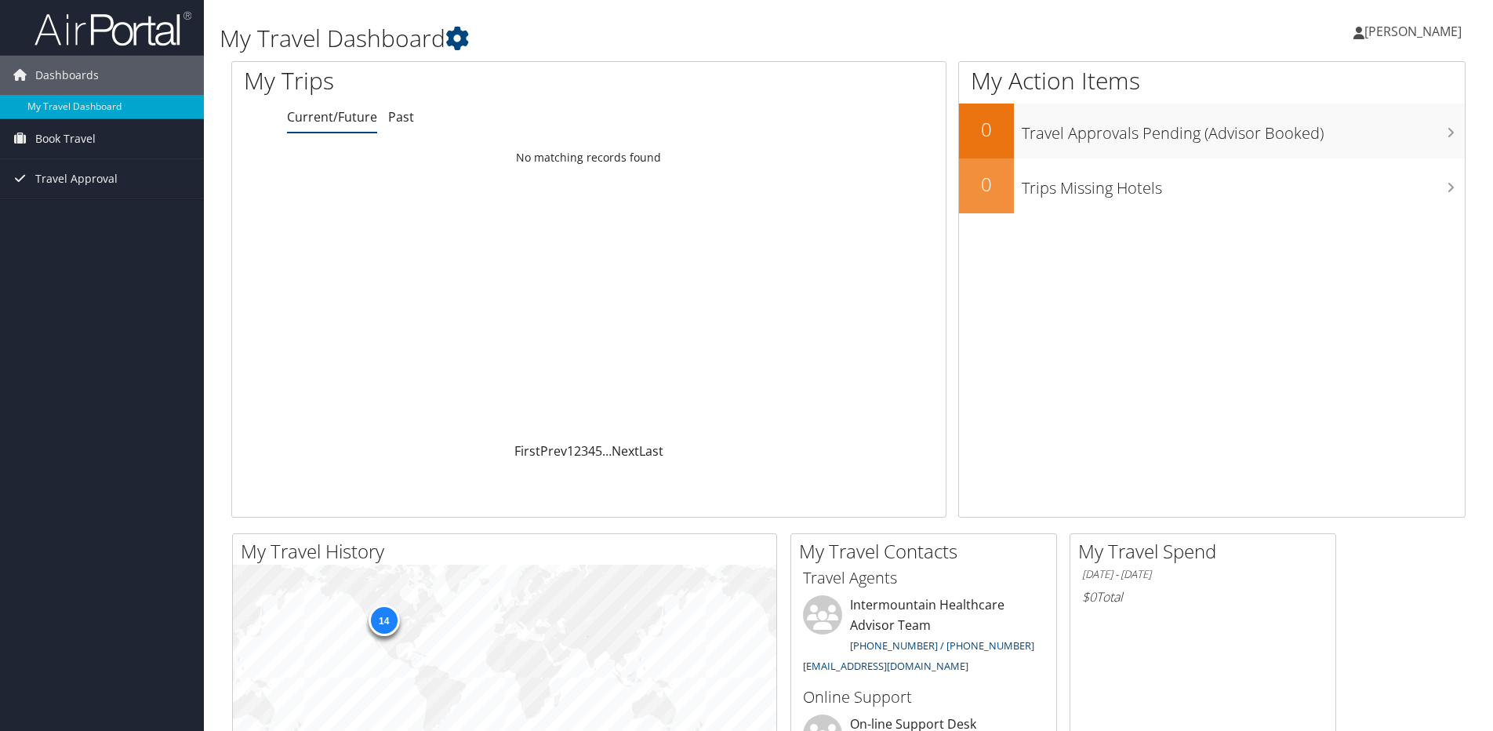 Image resolution: width=1493 pixels, height=731 pixels. I want to click on a: 2, so click(577, 451).